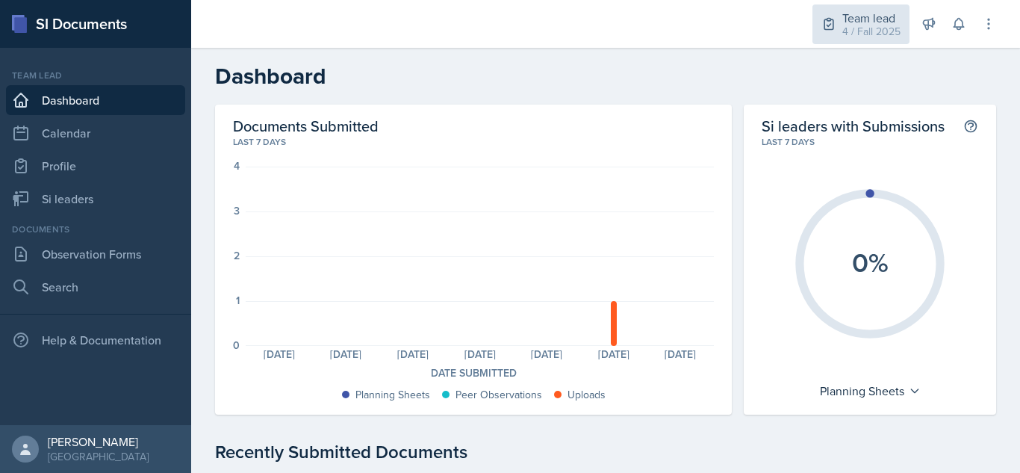 The height and width of the screenshot is (473, 1020). What do you see at coordinates (237, 255) in the screenshot?
I see `div: 2` at bounding box center [237, 255].